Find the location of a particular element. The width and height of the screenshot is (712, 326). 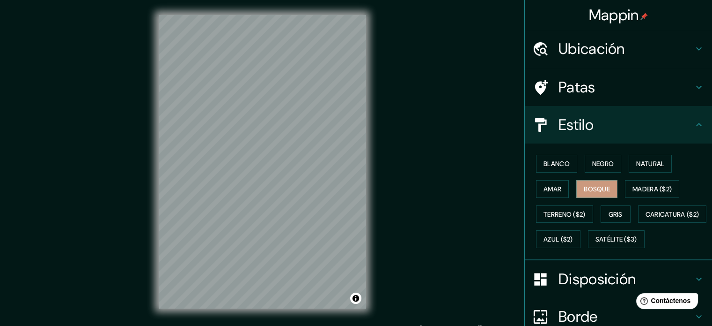

font: Bosque is located at coordinates (597, 189).